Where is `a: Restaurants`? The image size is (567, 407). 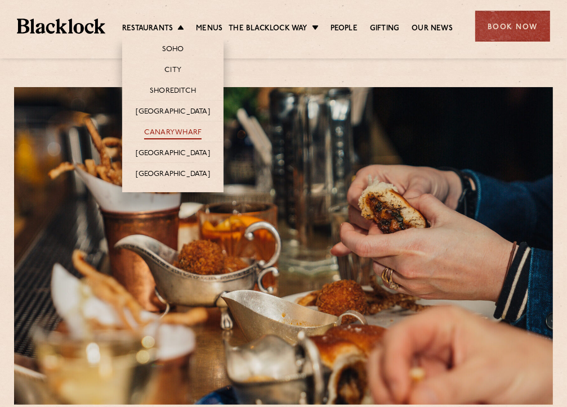 a: Restaurants is located at coordinates (147, 29).